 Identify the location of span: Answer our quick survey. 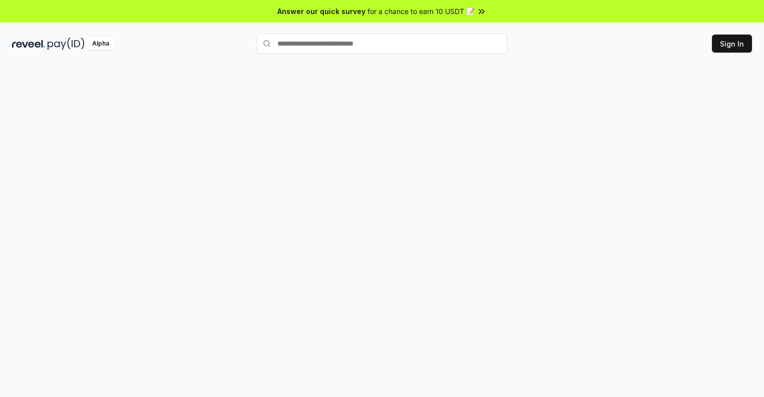
(321, 11).